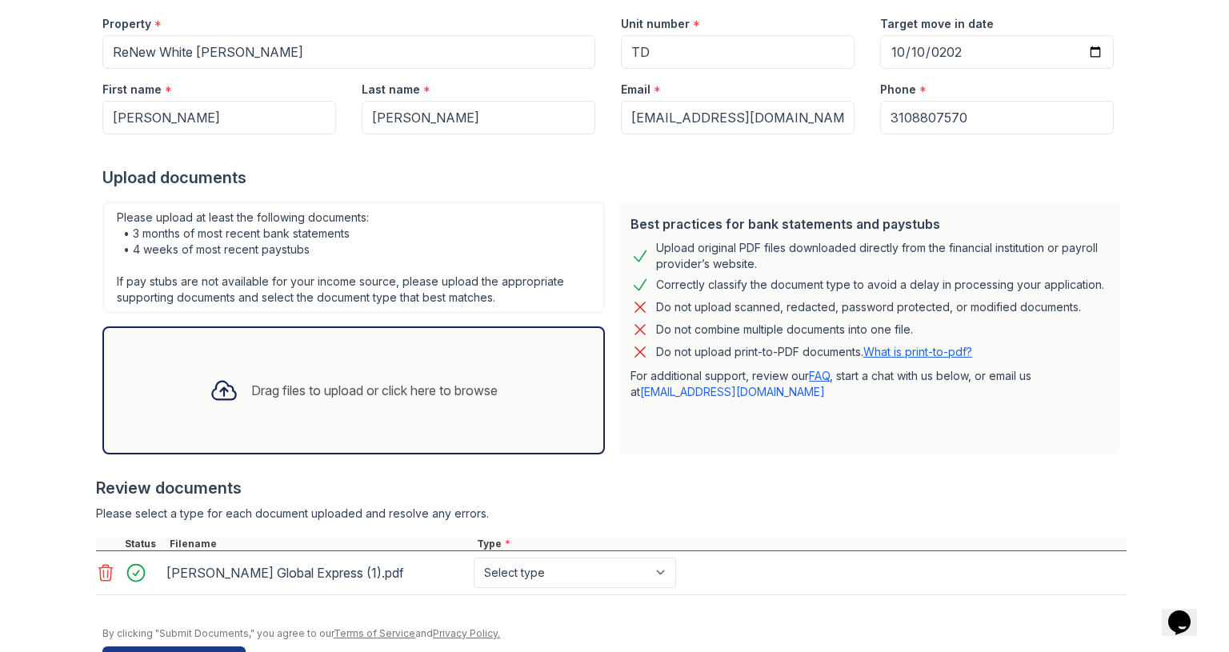 Image resolution: width=1229 pixels, height=652 pixels. What do you see at coordinates (611, 488) in the screenshot?
I see `div: Review documents` at bounding box center [611, 488].